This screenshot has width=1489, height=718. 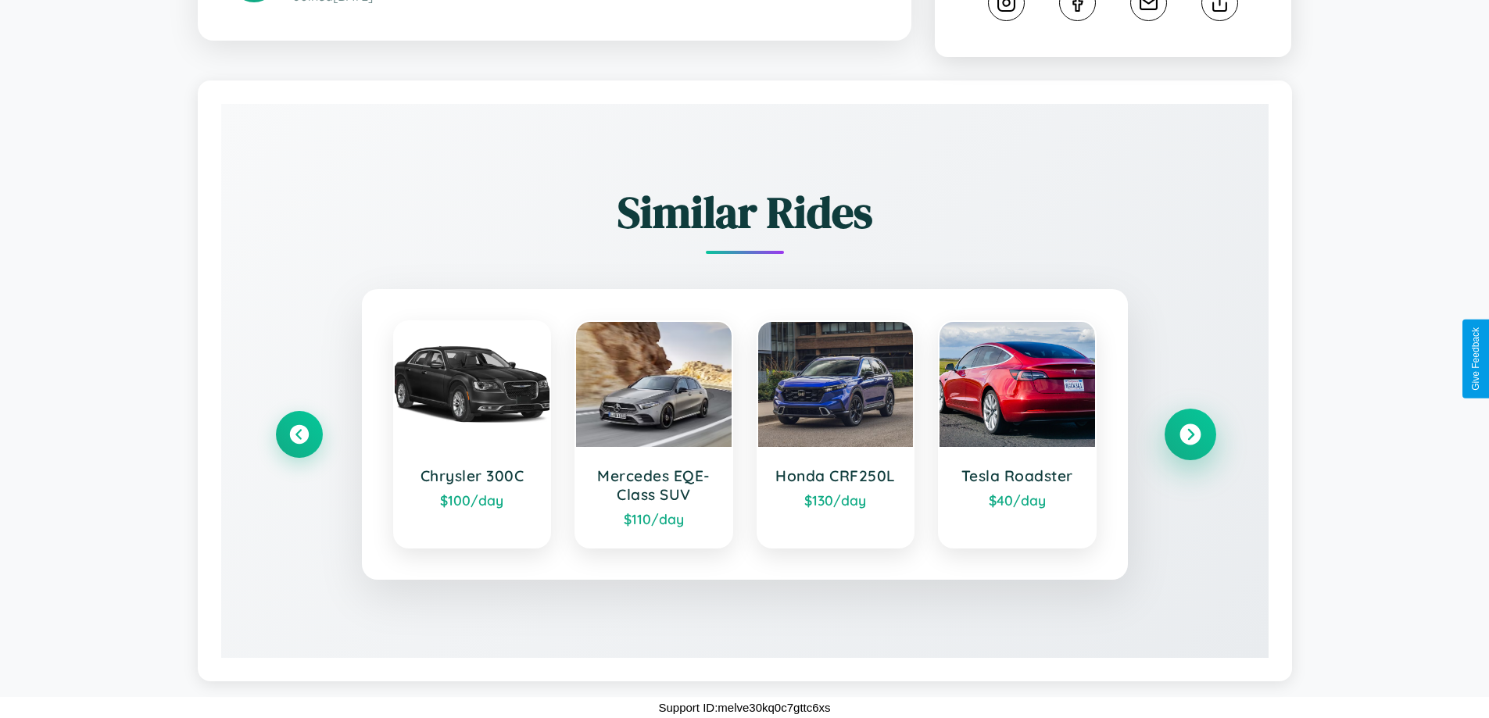 What do you see at coordinates (653, 435) in the screenshot?
I see `a: Mercedes EQE-Class SUV$110/day` at bounding box center [653, 435].